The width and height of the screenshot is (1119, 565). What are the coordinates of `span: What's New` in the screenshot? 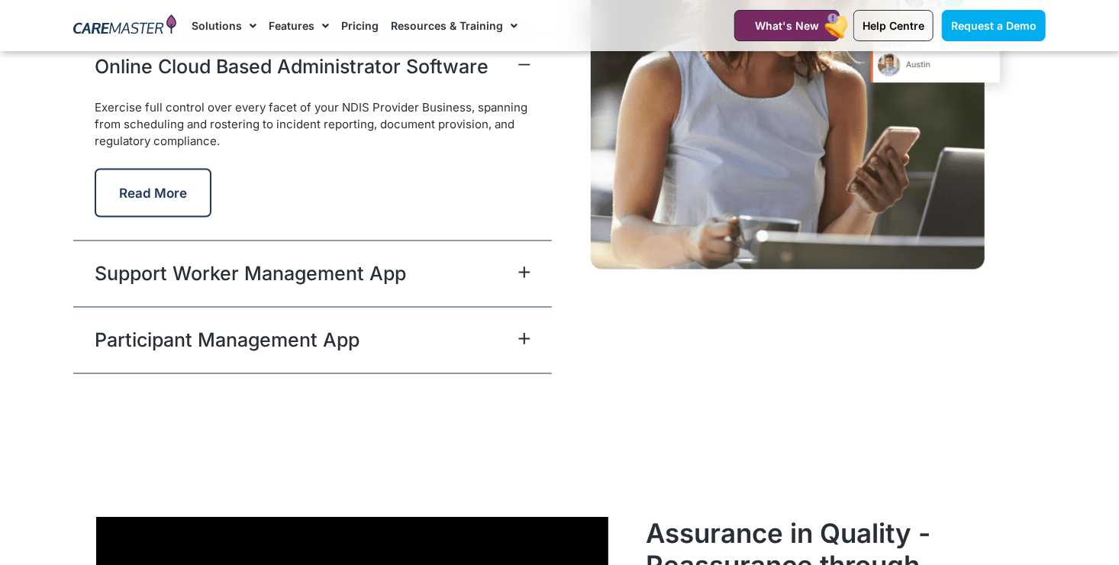 It's located at (787, 25).